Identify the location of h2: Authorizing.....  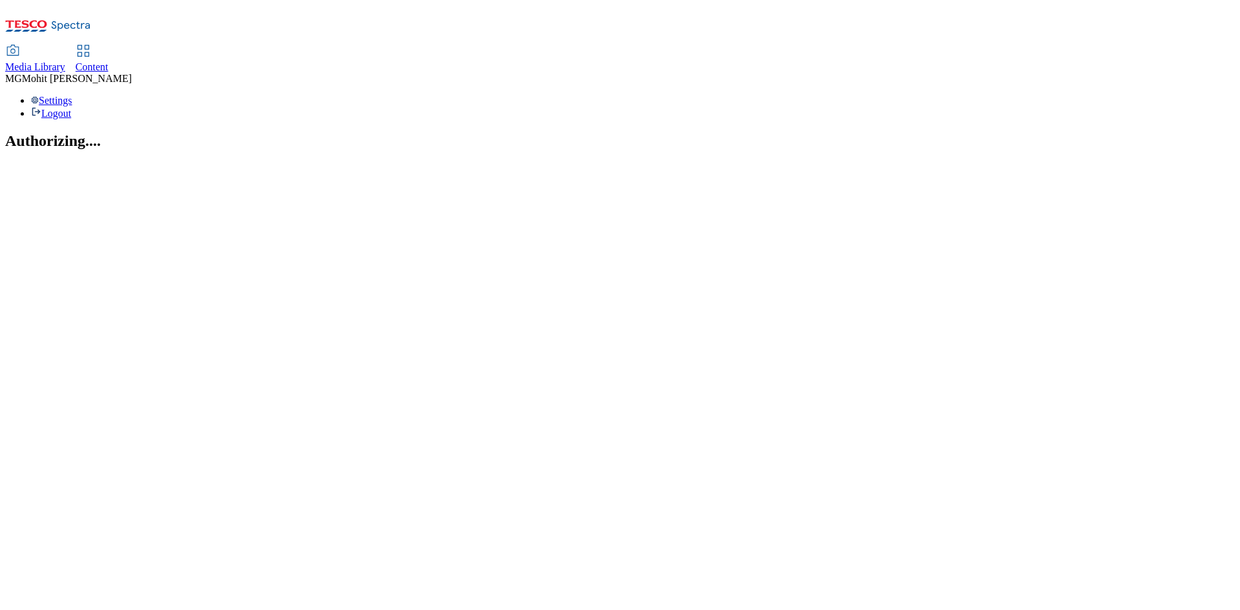
(620, 141).